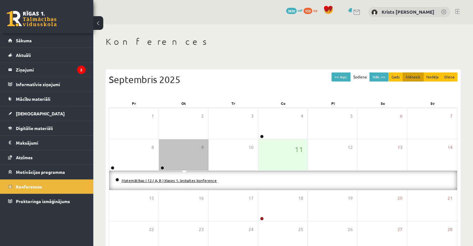 The image size is (473, 246). I want to click on span: 2, so click(202, 116).